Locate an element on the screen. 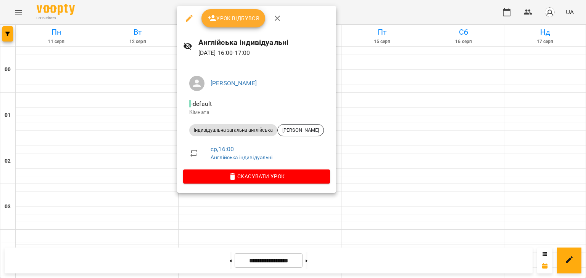 This screenshot has width=586, height=278. button: Урок відбувся is located at coordinates (233, 18).